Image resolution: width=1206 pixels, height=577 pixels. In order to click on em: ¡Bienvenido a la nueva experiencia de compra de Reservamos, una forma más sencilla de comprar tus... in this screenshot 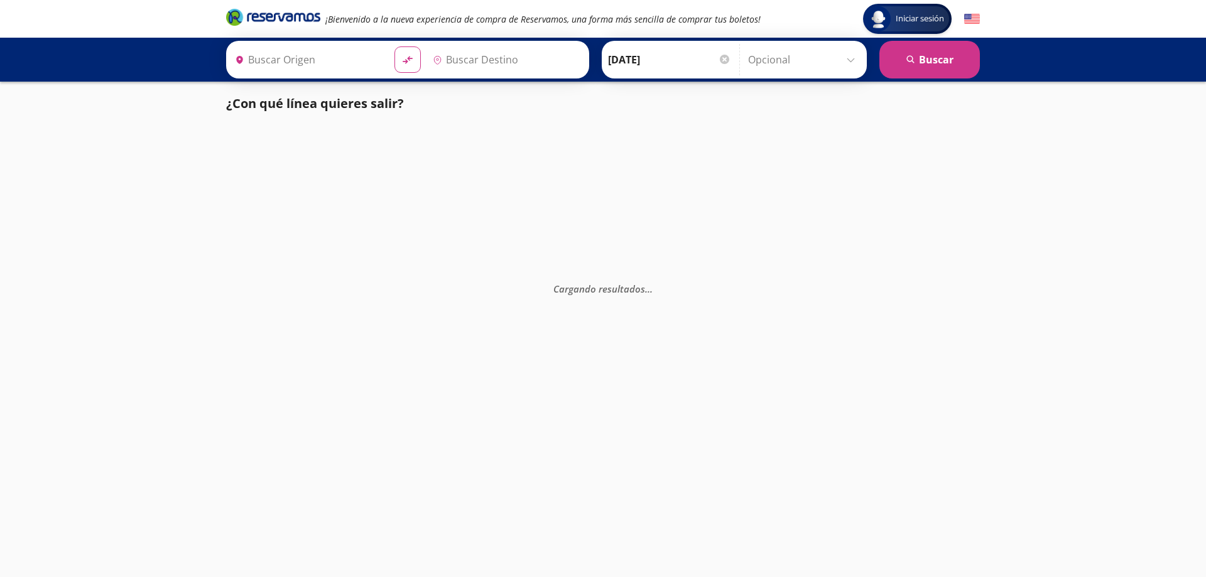, I will do `click(543, 19)`.